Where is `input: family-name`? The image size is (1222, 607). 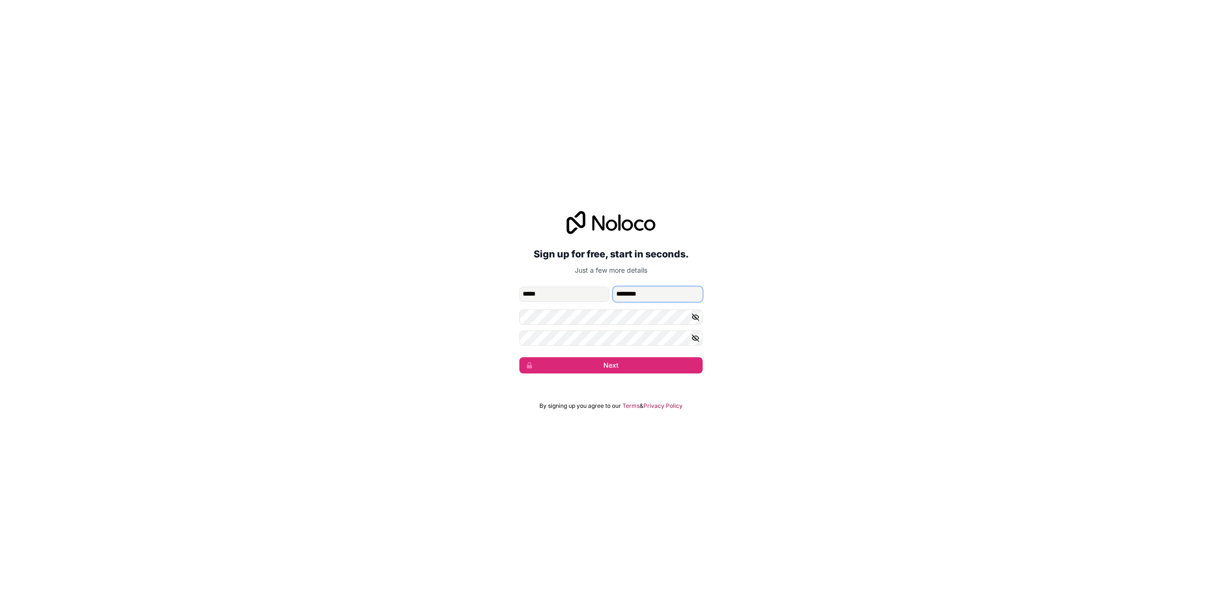
input: family-name is located at coordinates (658, 294).